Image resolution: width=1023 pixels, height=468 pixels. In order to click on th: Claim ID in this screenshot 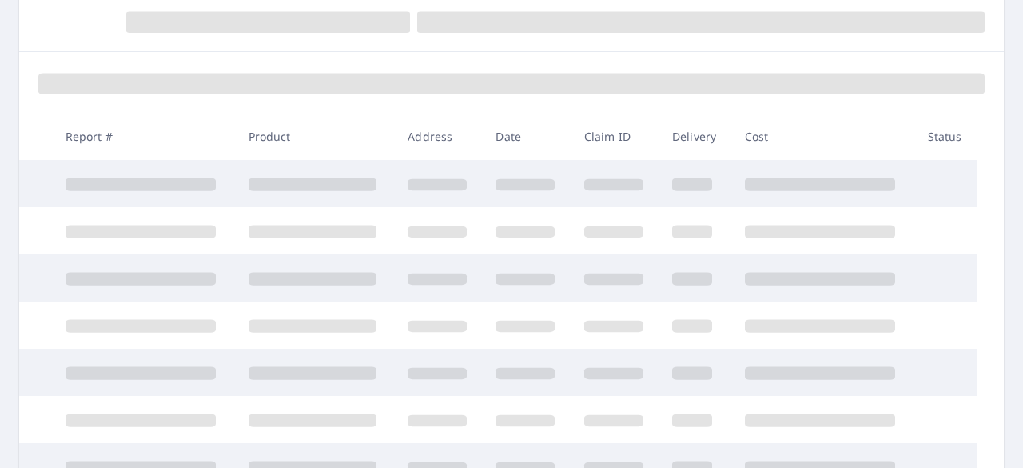, I will do `click(616, 136)`.